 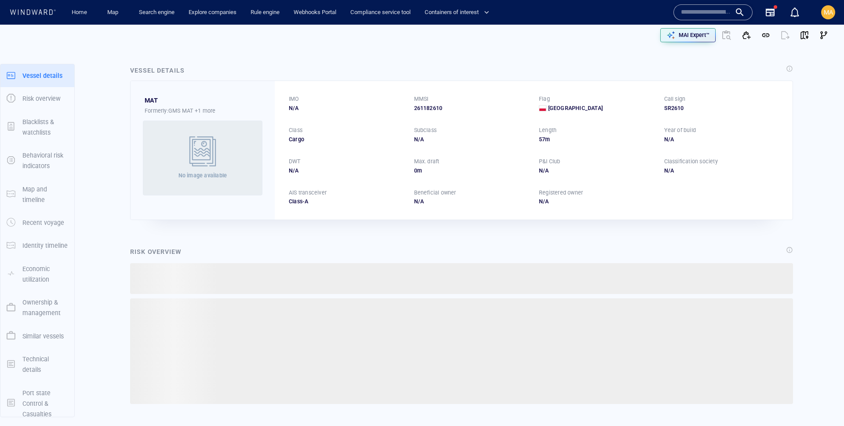 I want to click on button: Port state Control & Casualties, so click(x=37, y=403).